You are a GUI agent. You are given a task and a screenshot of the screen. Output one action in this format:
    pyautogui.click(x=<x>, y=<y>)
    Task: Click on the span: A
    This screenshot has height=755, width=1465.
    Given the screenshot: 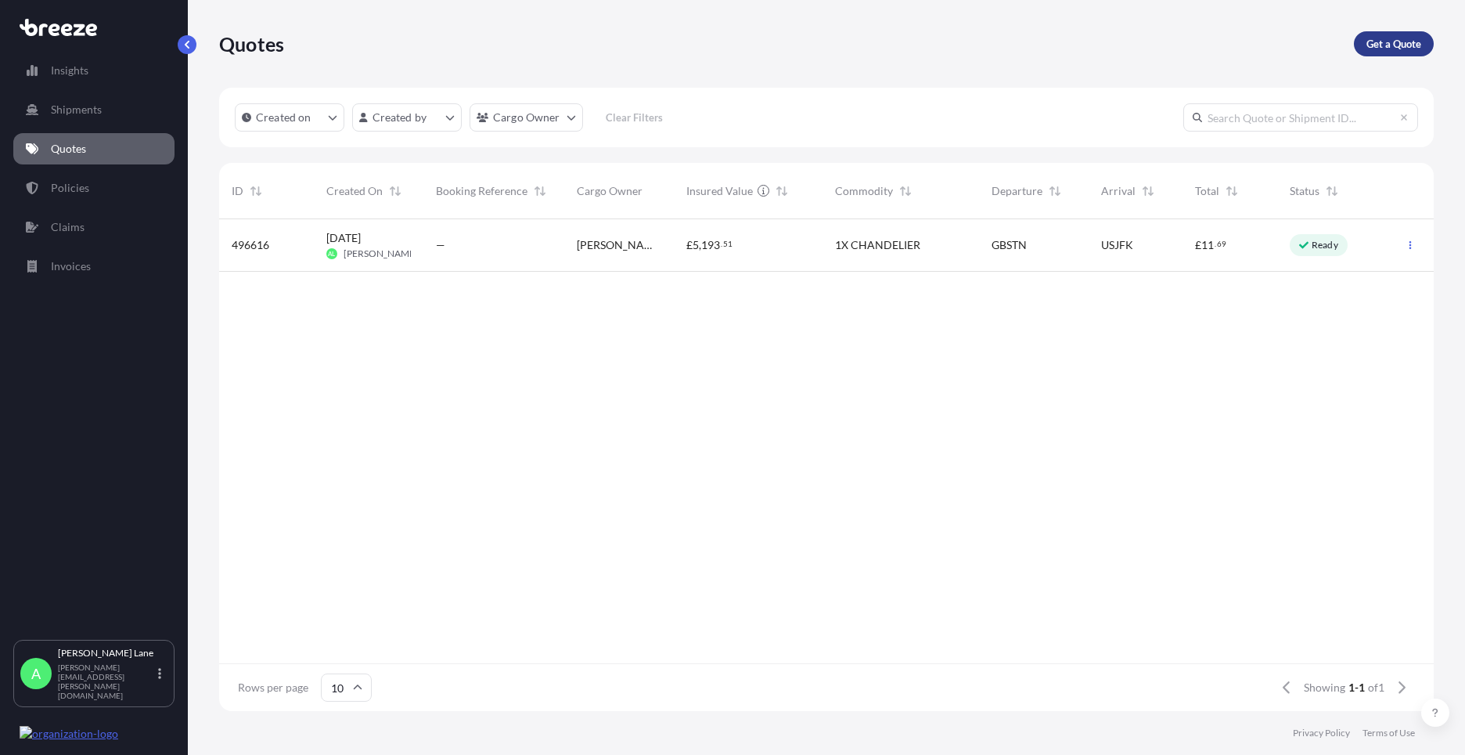 What is the action you would take?
    pyautogui.click(x=36, y=673)
    